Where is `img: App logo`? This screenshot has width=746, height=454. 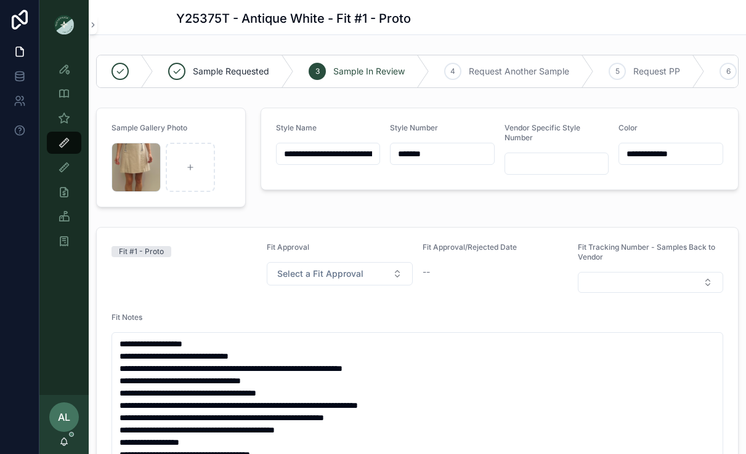
img: App logo is located at coordinates (64, 25).